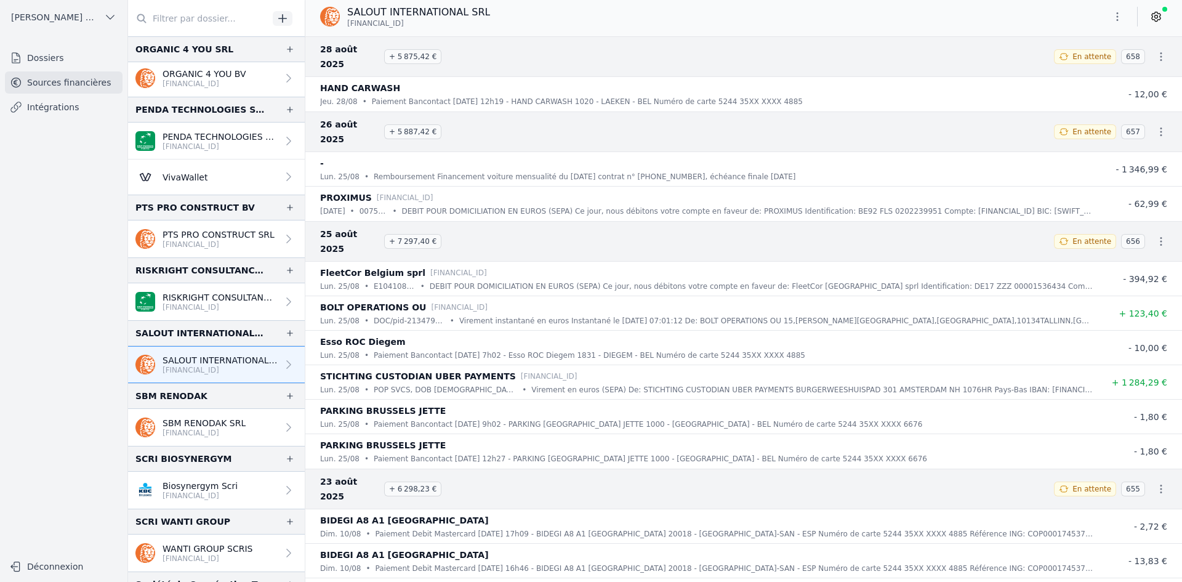  What do you see at coordinates (412, 241) in the screenshot?
I see `span: + 7 297,40 €` at bounding box center [412, 241].